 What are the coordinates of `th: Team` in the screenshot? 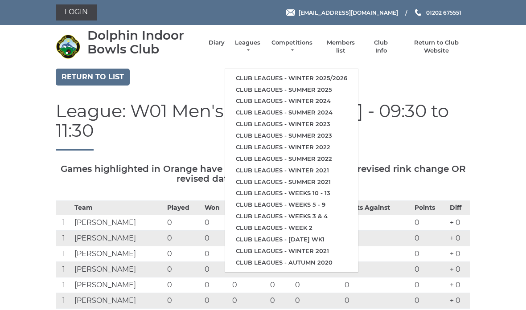 It's located at (119, 208).